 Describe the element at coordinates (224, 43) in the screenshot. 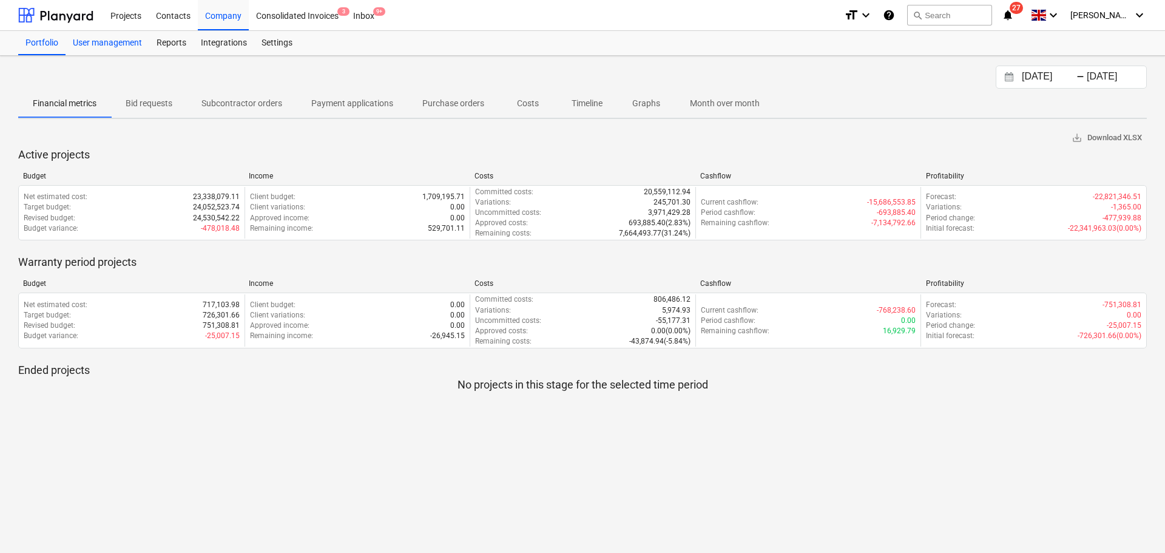

I see `a: Integrations` at that location.